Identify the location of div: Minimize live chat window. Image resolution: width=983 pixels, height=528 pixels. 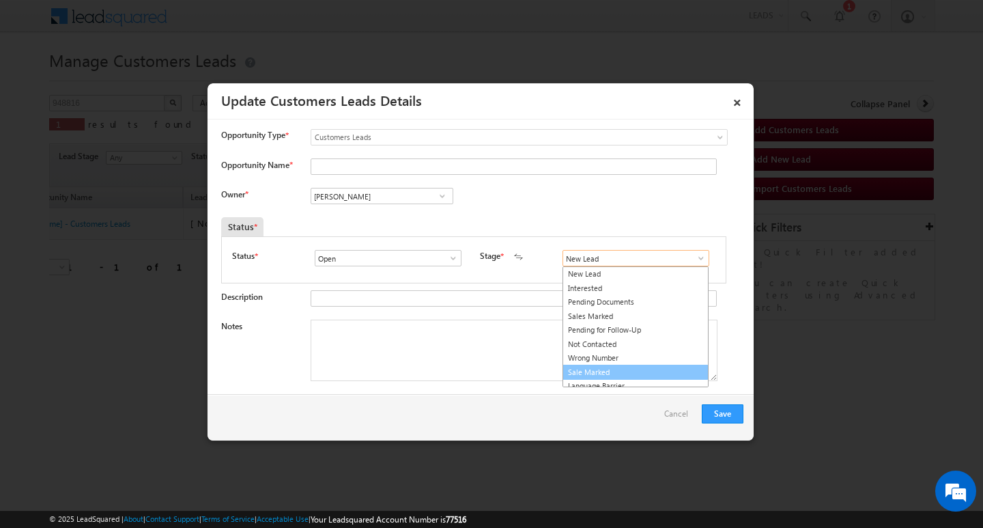
(240, 23).